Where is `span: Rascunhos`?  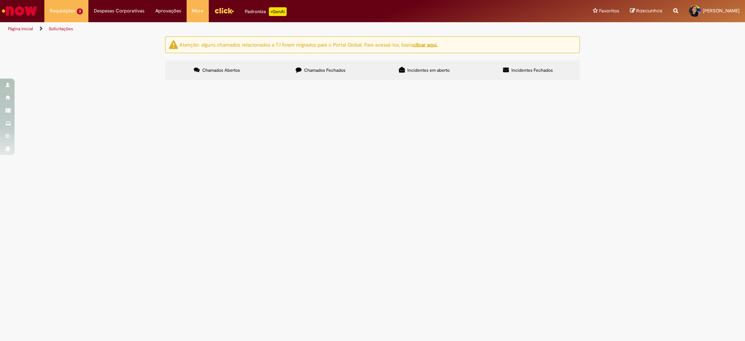 span: Rascunhos is located at coordinates (650, 11).